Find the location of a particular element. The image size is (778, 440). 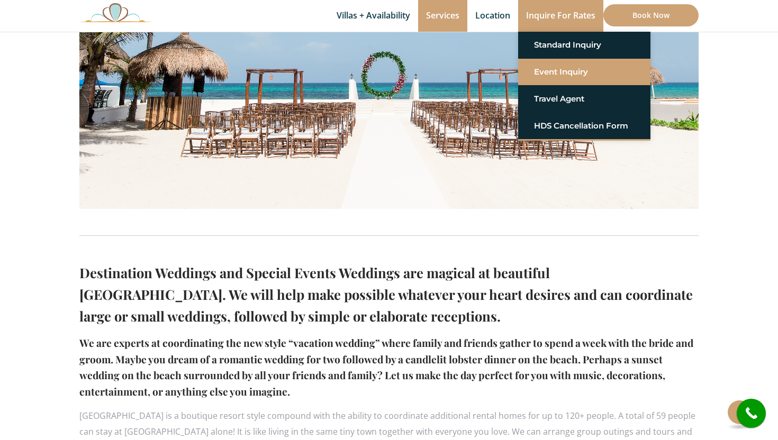

i: call is located at coordinates (751, 413).